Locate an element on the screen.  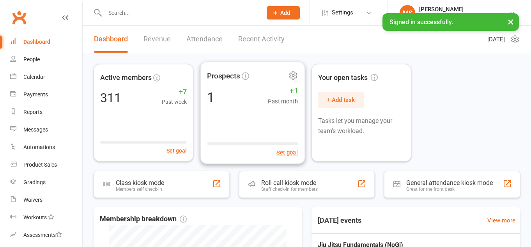
button: Add is located at coordinates (283, 13).